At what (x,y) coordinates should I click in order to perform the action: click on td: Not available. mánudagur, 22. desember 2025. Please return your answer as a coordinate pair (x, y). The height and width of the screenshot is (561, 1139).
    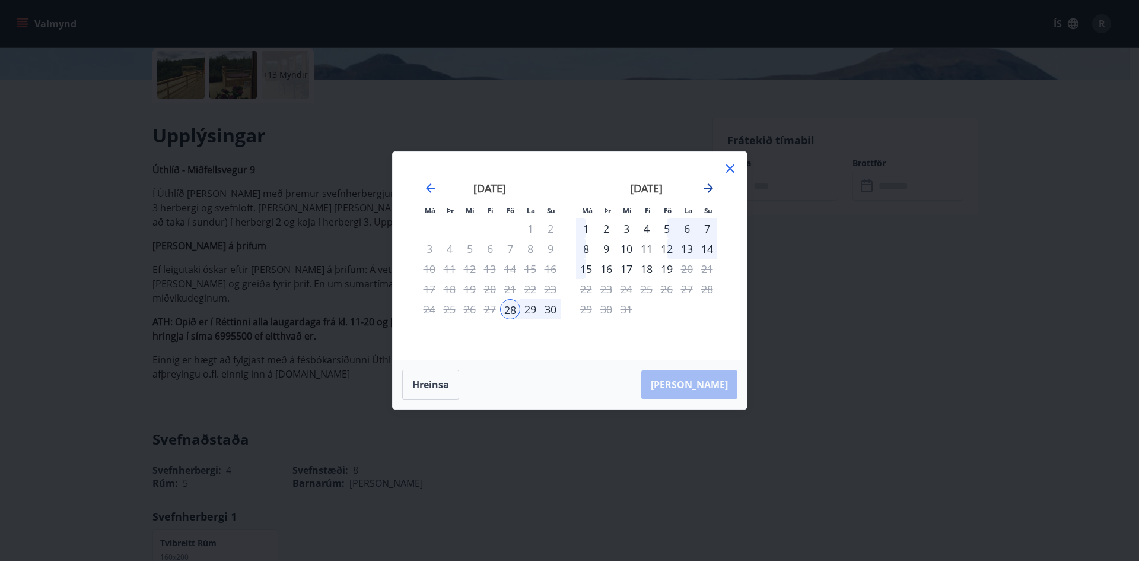
    Looking at the image, I should click on (586, 289).